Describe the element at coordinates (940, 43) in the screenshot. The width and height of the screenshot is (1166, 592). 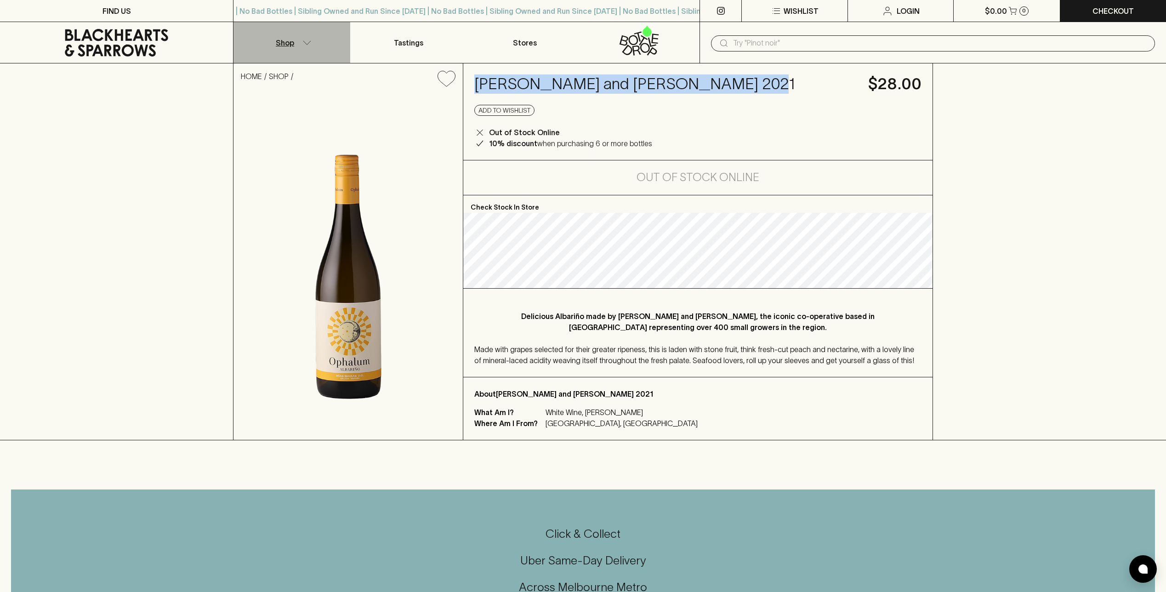
I see `input: Try "Pinot noir"` at that location.